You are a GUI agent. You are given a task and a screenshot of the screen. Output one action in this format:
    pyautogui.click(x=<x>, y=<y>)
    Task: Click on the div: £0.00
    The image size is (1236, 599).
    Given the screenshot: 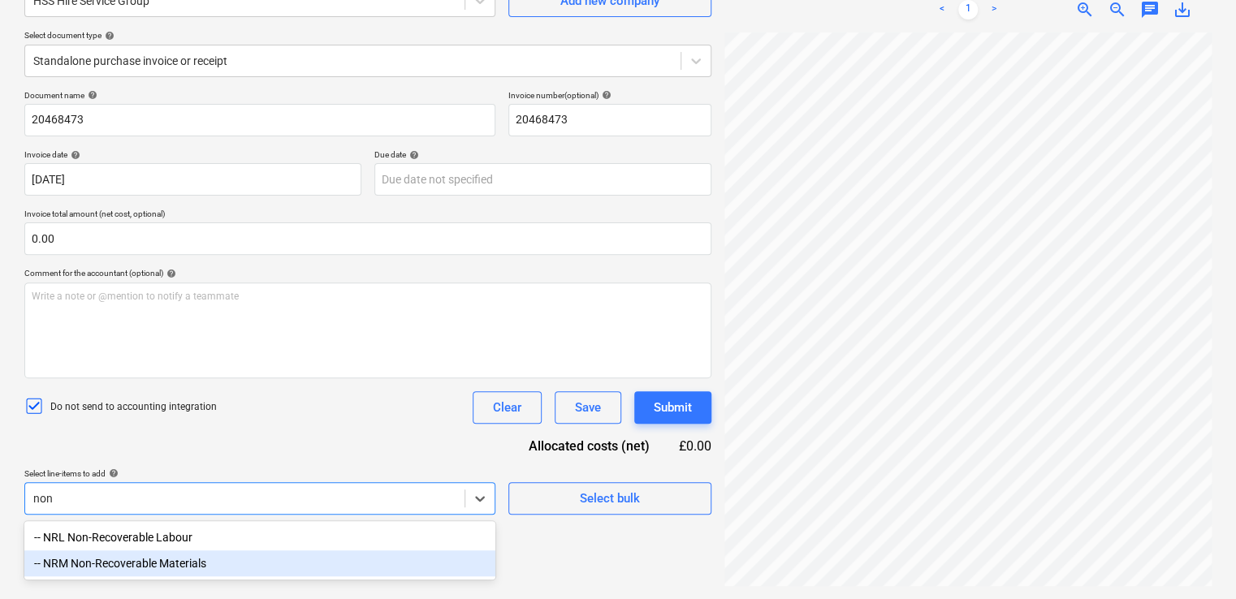 What is the action you would take?
    pyautogui.click(x=694, y=446)
    